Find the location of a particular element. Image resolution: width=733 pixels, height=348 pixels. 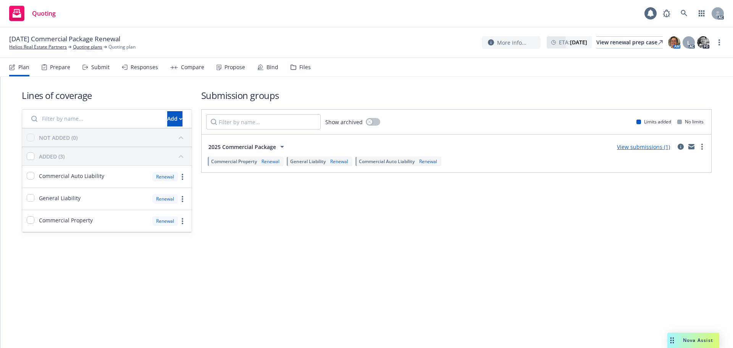

h1: Lines of coverage is located at coordinates (107, 95).